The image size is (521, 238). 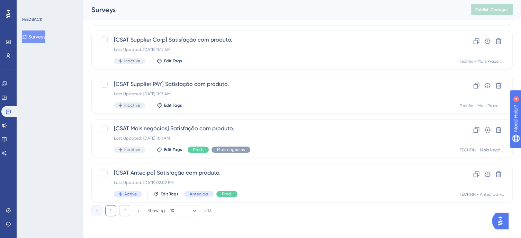 What do you see at coordinates (172, 210) in the screenshot?
I see `span: 10` at bounding box center [172, 210].